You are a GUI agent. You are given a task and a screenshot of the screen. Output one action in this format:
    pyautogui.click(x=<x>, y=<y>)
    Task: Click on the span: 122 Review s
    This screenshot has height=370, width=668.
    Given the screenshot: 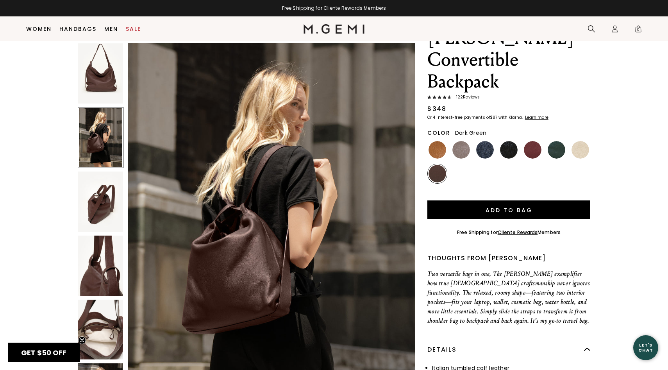 What is the action you would take?
    pyautogui.click(x=466, y=97)
    